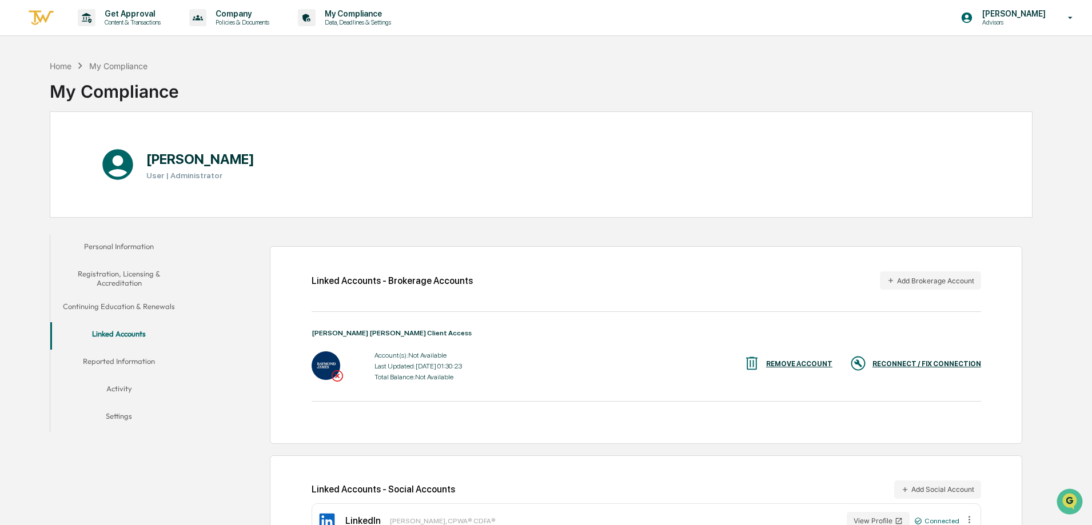  I want to click on div: Start new chat, so click(113, 93).